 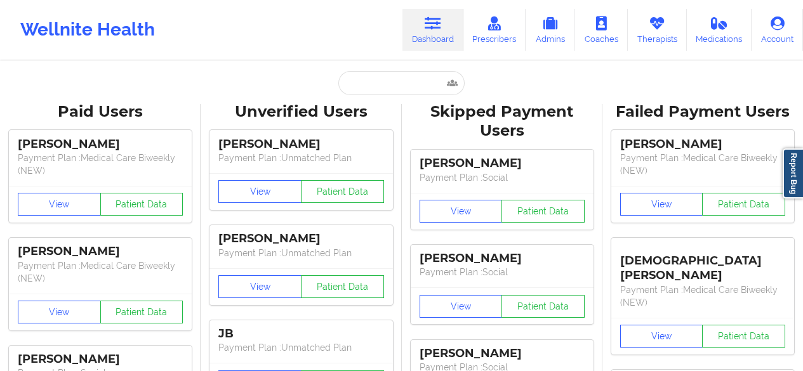 What do you see at coordinates (719, 30) in the screenshot?
I see `a: Medications` at bounding box center [719, 30].